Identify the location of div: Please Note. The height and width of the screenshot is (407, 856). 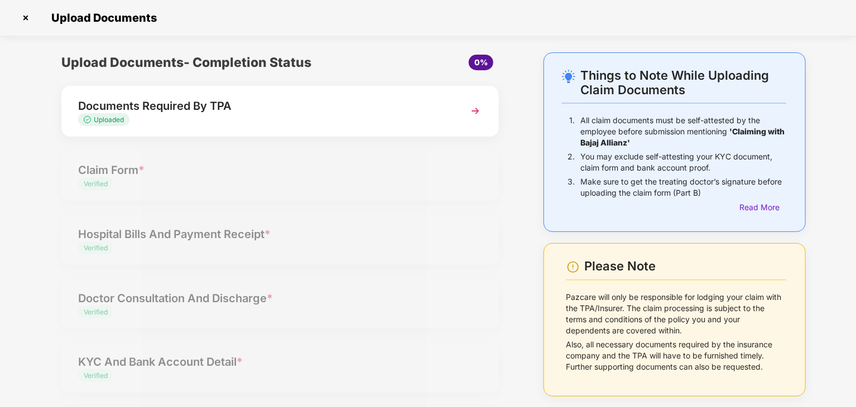
(685, 266).